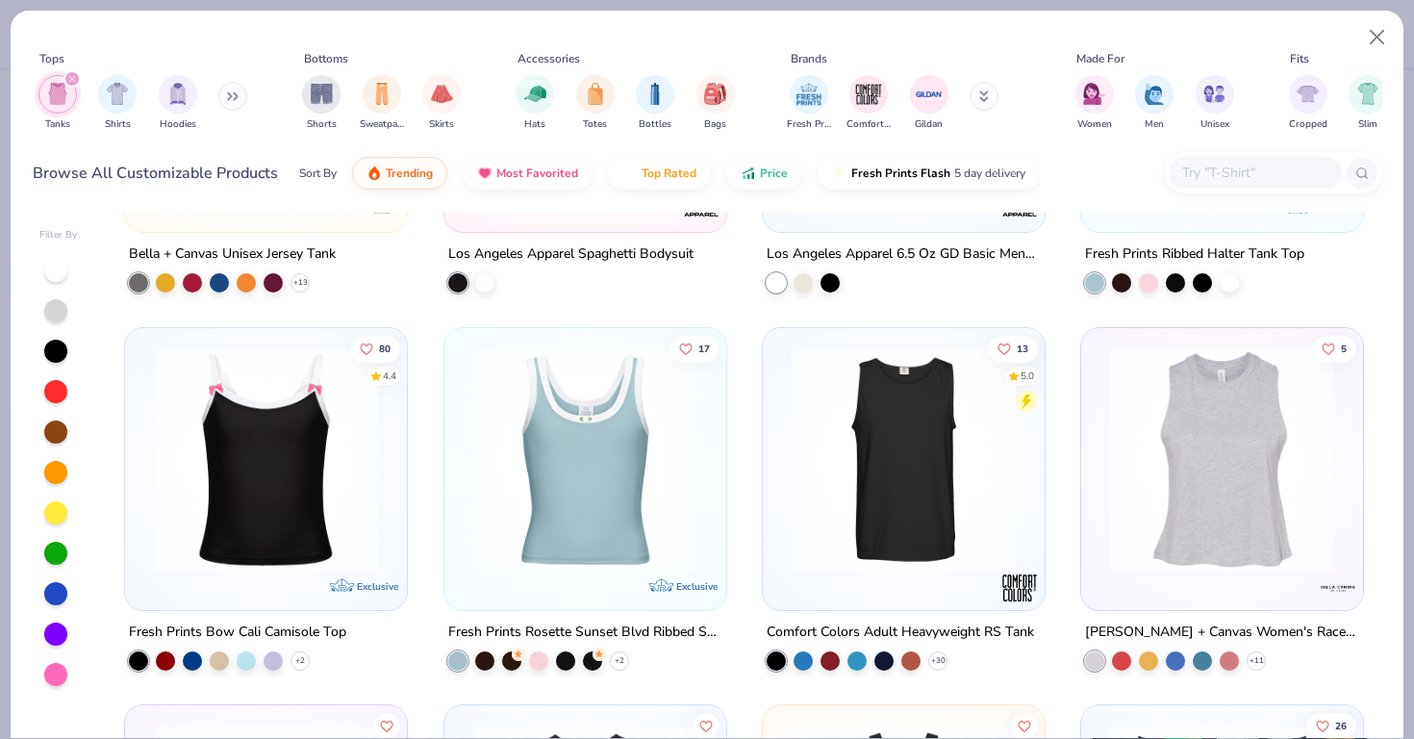  I want to click on span: Comfort Colors, so click(869, 124).